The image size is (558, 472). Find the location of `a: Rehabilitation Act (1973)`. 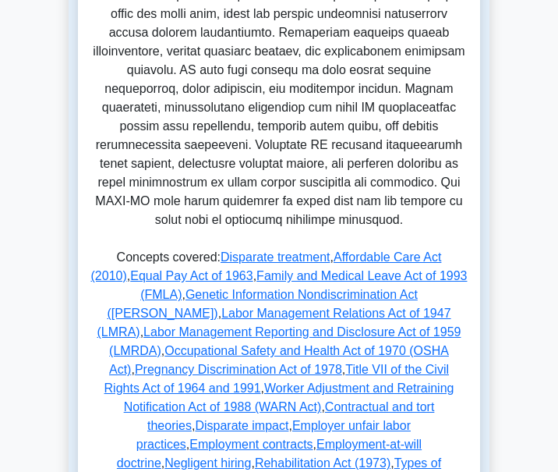

a: Rehabilitation Act (1973) is located at coordinates (323, 462).